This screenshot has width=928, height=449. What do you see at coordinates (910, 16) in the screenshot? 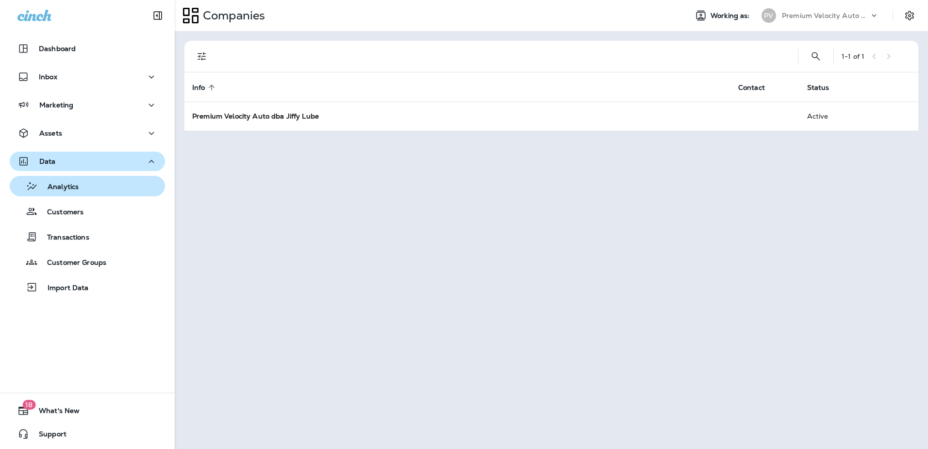
I see `button: Settings` at bounding box center [910, 16].